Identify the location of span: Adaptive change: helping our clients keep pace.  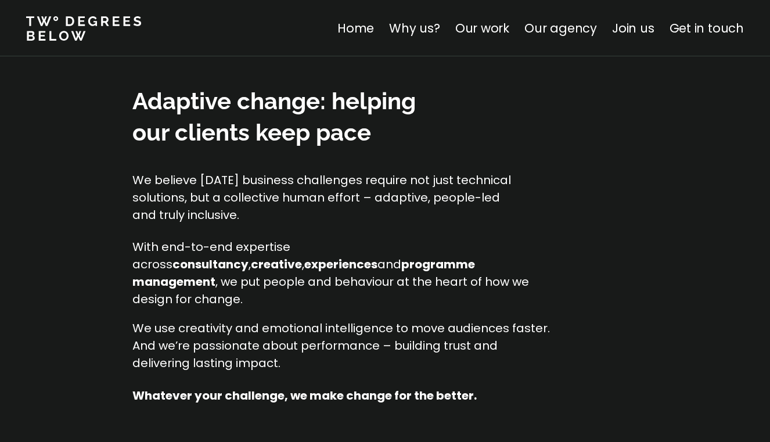
(274, 116).